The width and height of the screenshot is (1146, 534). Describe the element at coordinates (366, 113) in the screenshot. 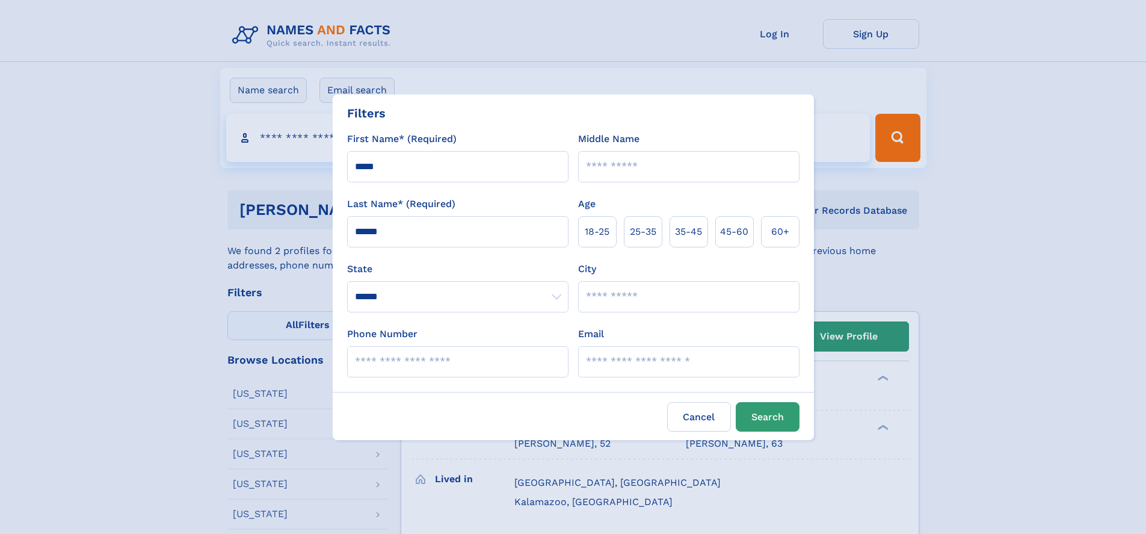

I see `div: Filters` at that location.